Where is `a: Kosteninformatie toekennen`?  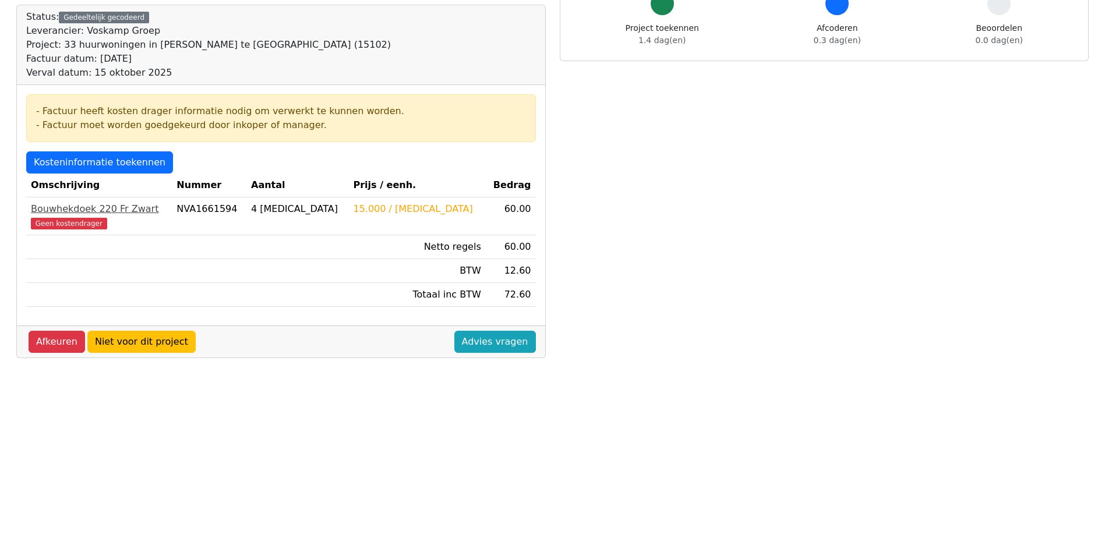
a: Kosteninformatie toekennen is located at coordinates (100, 162).